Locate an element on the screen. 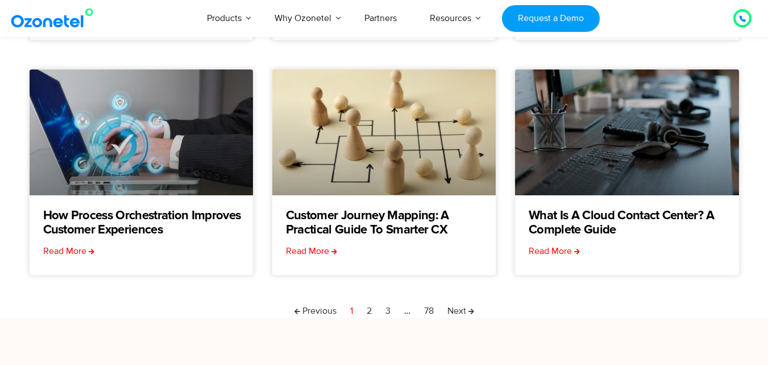 This screenshot has width=768, height=365. span: Previous is located at coordinates (316, 311).